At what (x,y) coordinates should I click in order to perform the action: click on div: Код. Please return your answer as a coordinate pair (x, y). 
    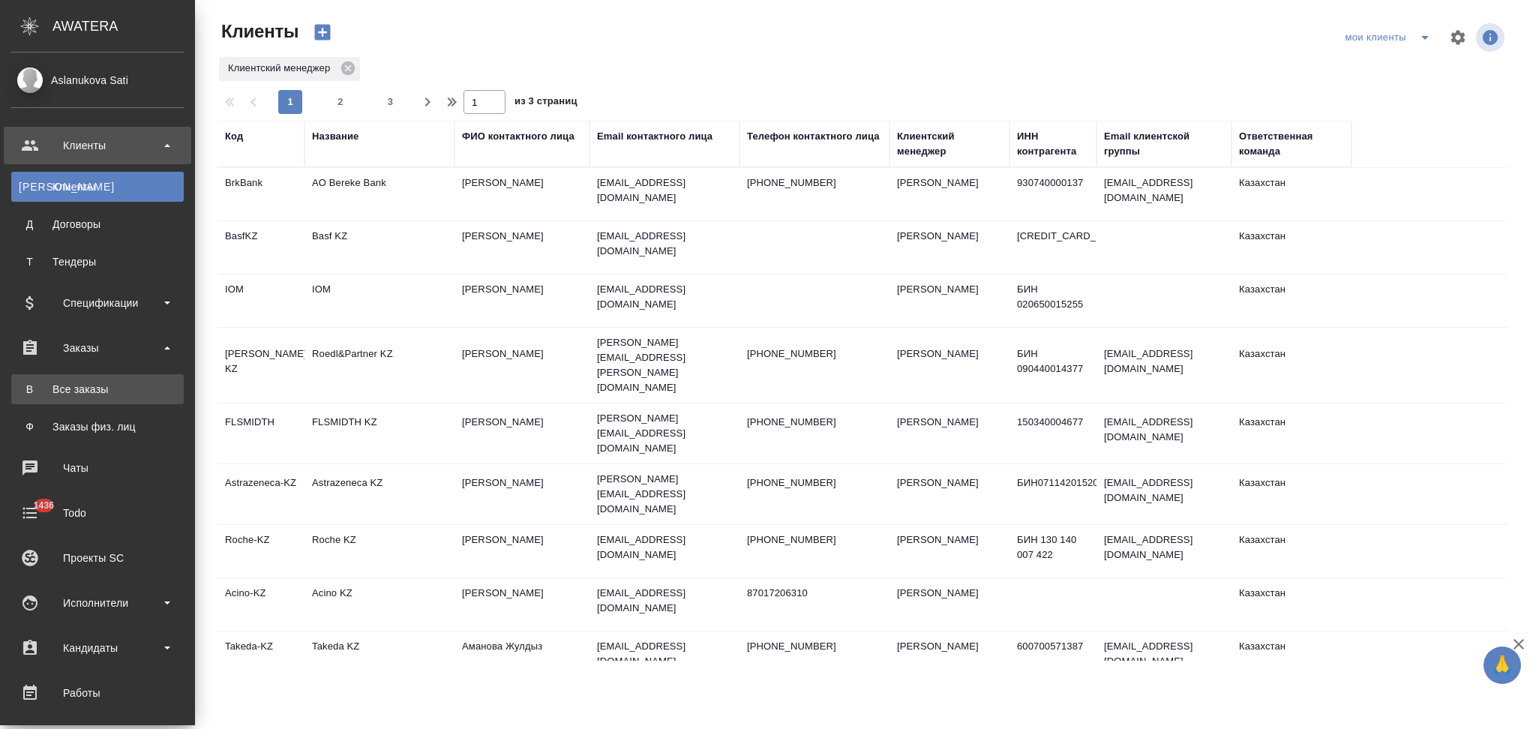
    Looking at the image, I should click on (234, 137).